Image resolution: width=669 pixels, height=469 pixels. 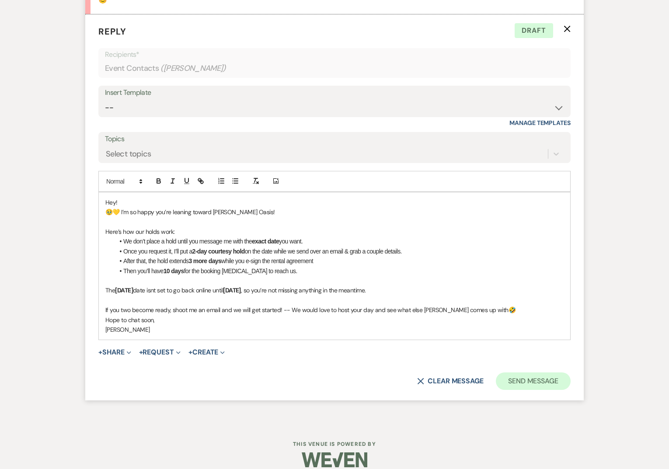 I want to click on label: Topics, so click(x=335, y=139).